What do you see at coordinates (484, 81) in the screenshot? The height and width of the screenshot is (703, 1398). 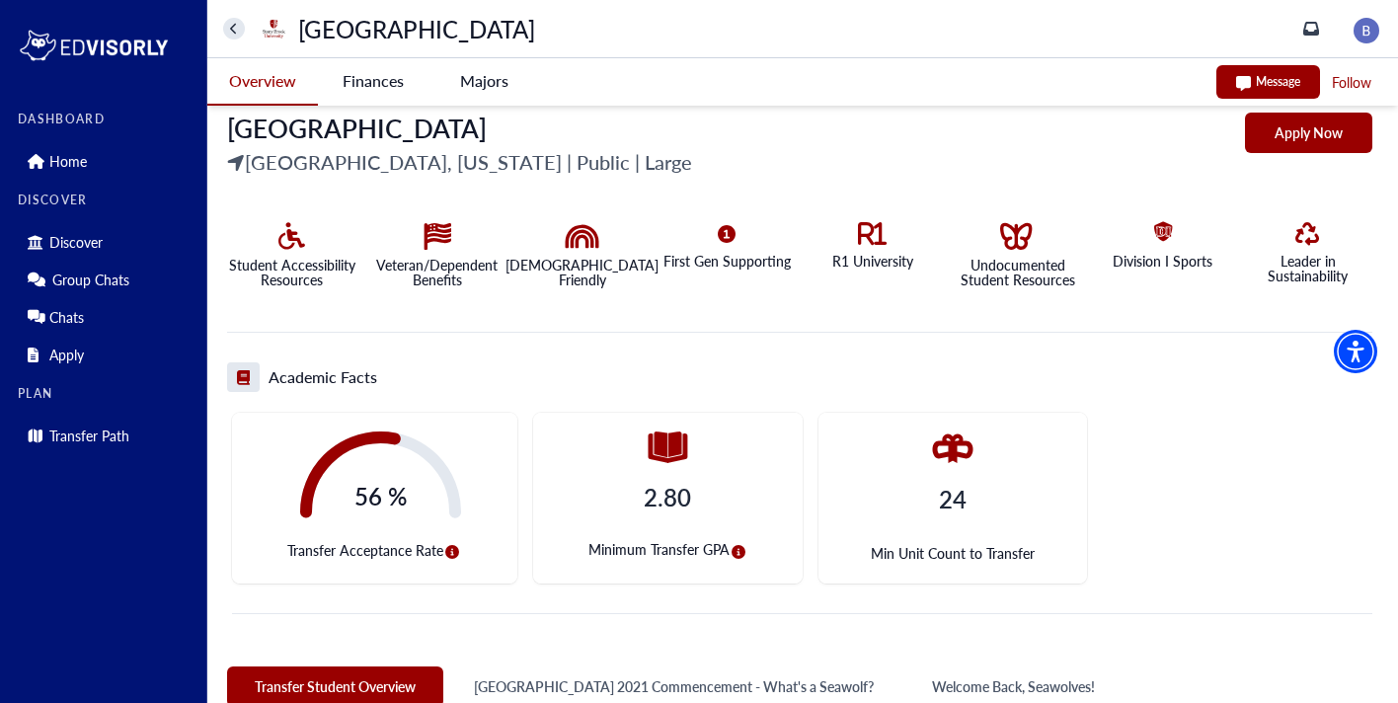 I see `button: Majors` at bounding box center [484, 81].